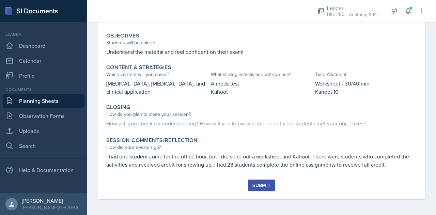 The image size is (436, 215). Describe the element at coordinates (44, 131) in the screenshot. I see `a: Uploads` at that location.